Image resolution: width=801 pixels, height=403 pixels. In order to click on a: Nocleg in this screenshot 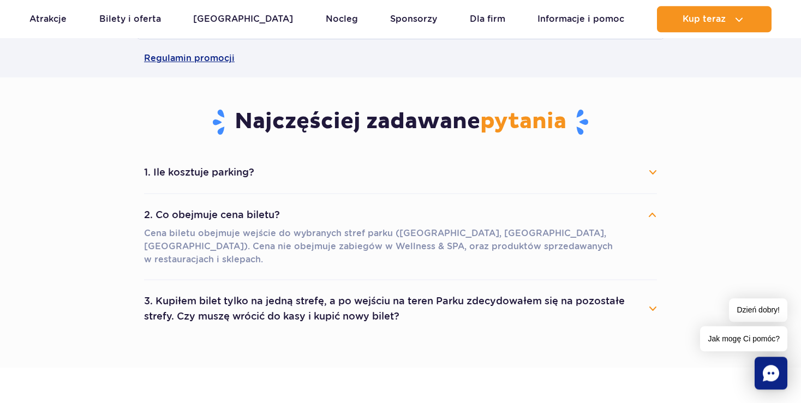, I will do `click(342, 19)`.